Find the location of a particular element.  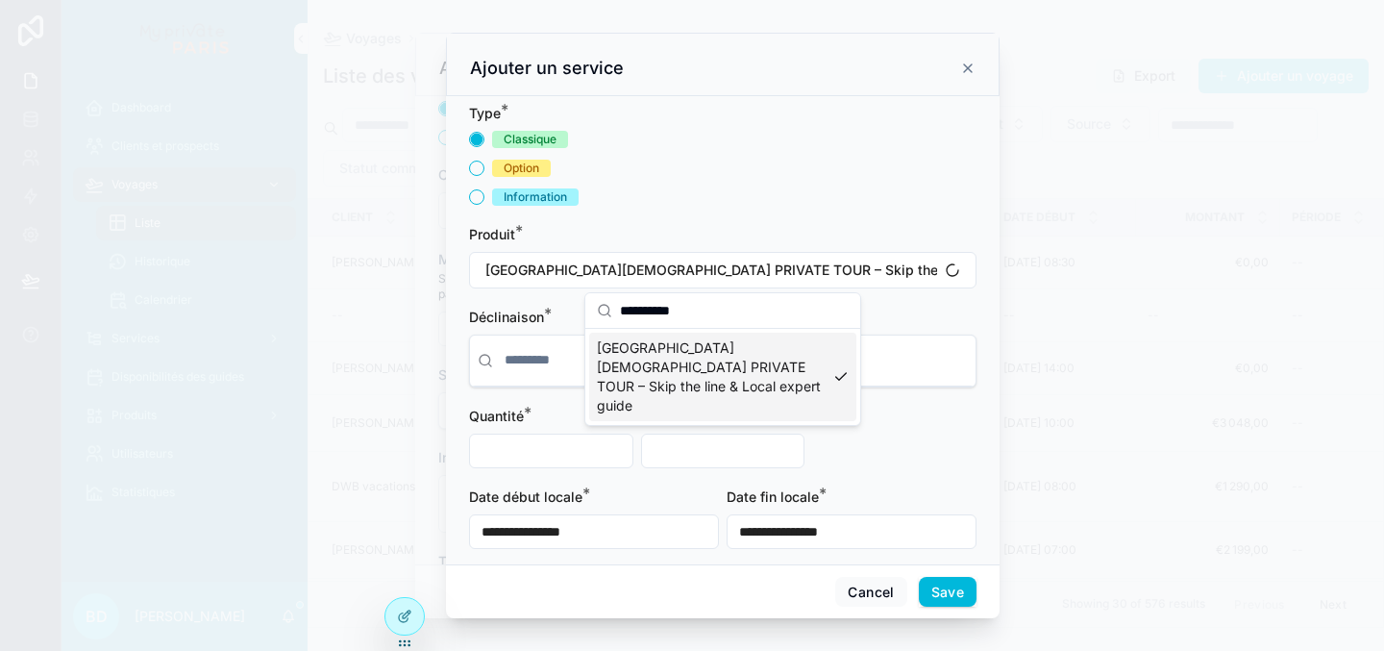

span: Produit is located at coordinates (492, 234).